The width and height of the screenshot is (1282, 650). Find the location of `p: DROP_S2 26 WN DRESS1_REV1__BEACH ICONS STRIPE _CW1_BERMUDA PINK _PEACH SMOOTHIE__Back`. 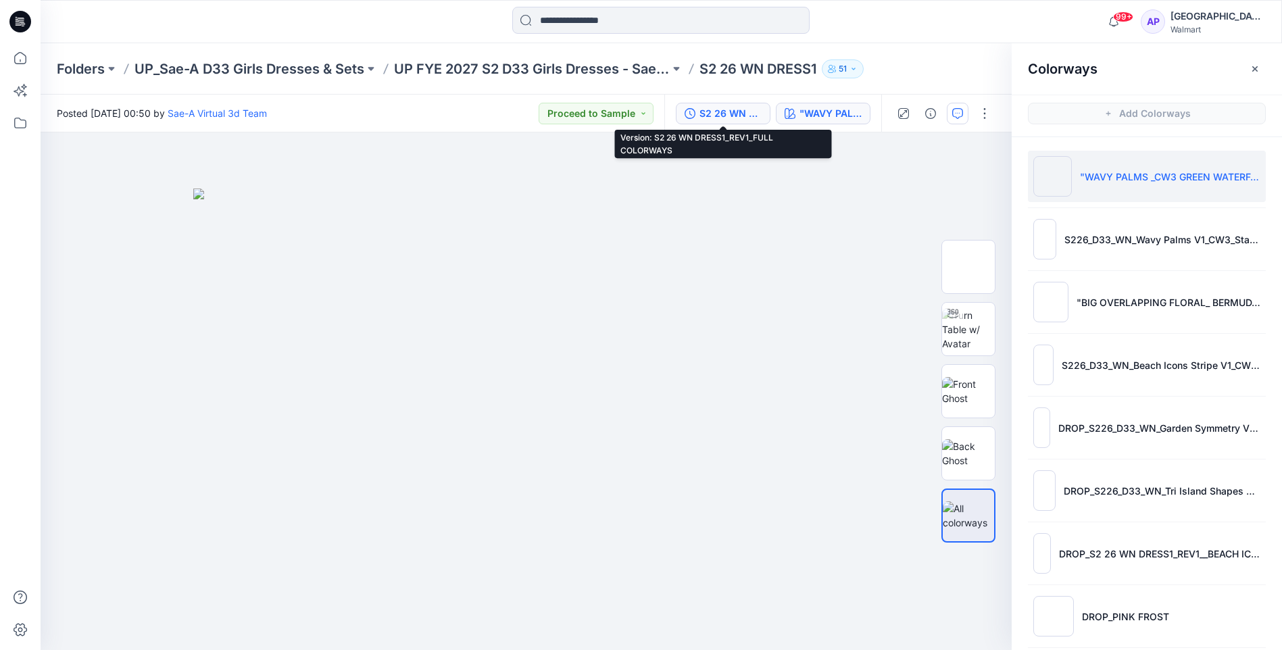

p: DROP_S2 26 WN DRESS1_REV1__BEACH ICONS STRIPE _CW1_BERMUDA PINK _PEACH SMOOTHIE__Back is located at coordinates (1160, 553).